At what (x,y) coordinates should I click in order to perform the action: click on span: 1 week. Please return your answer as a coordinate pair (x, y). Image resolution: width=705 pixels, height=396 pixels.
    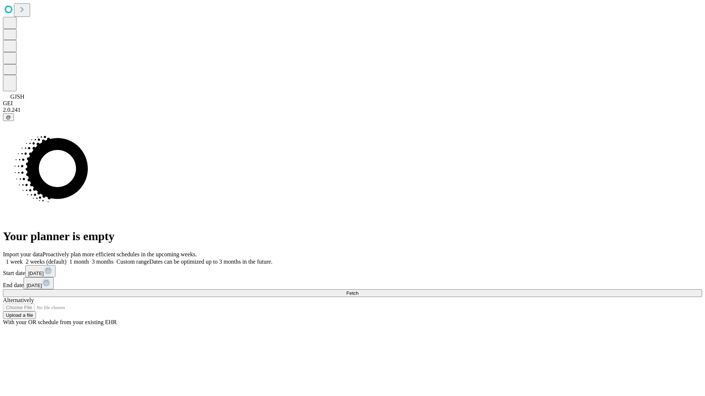
    Looking at the image, I should click on (14, 262).